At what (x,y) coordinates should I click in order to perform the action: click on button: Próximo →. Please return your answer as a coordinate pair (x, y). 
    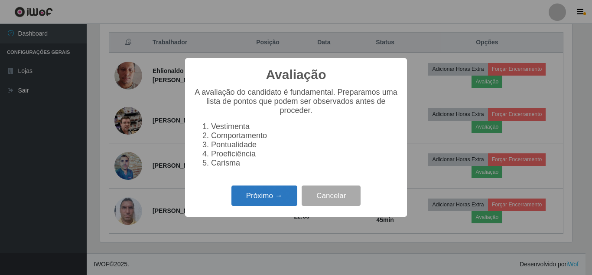
    Looking at the image, I should click on (265, 195).